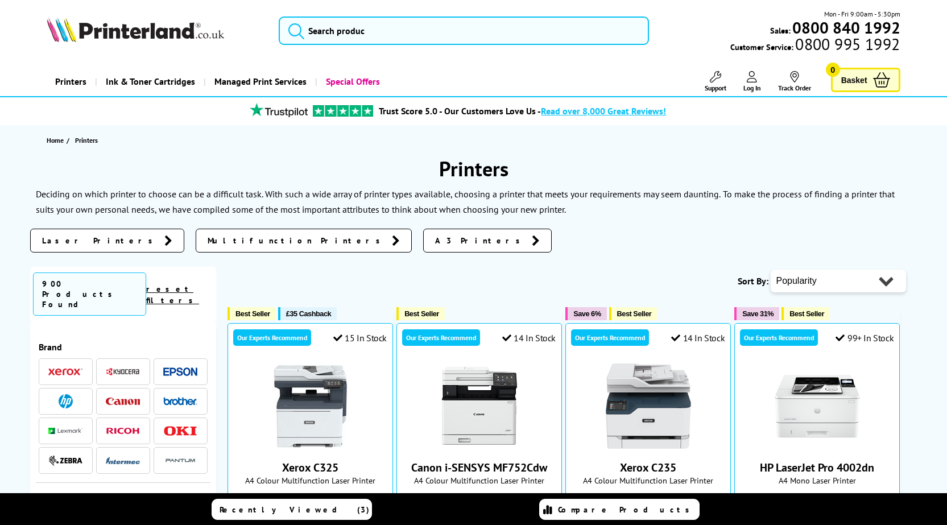 The width and height of the screenshot is (947, 525). Describe the element at coordinates (180, 371) in the screenshot. I see `img: Epson` at that location.